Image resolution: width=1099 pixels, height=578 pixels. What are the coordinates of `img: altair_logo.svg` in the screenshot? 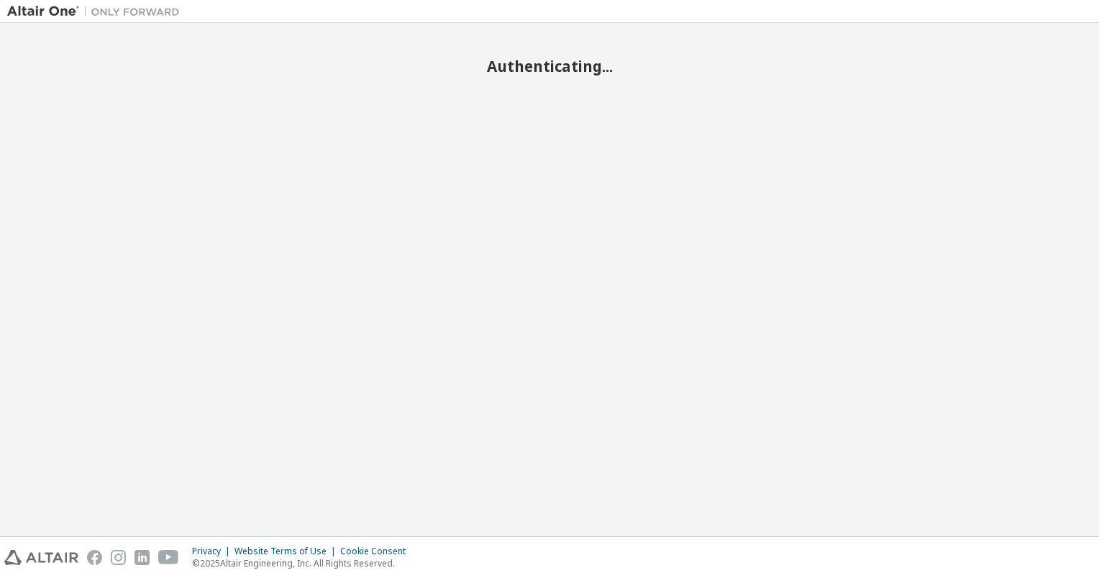 It's located at (41, 557).